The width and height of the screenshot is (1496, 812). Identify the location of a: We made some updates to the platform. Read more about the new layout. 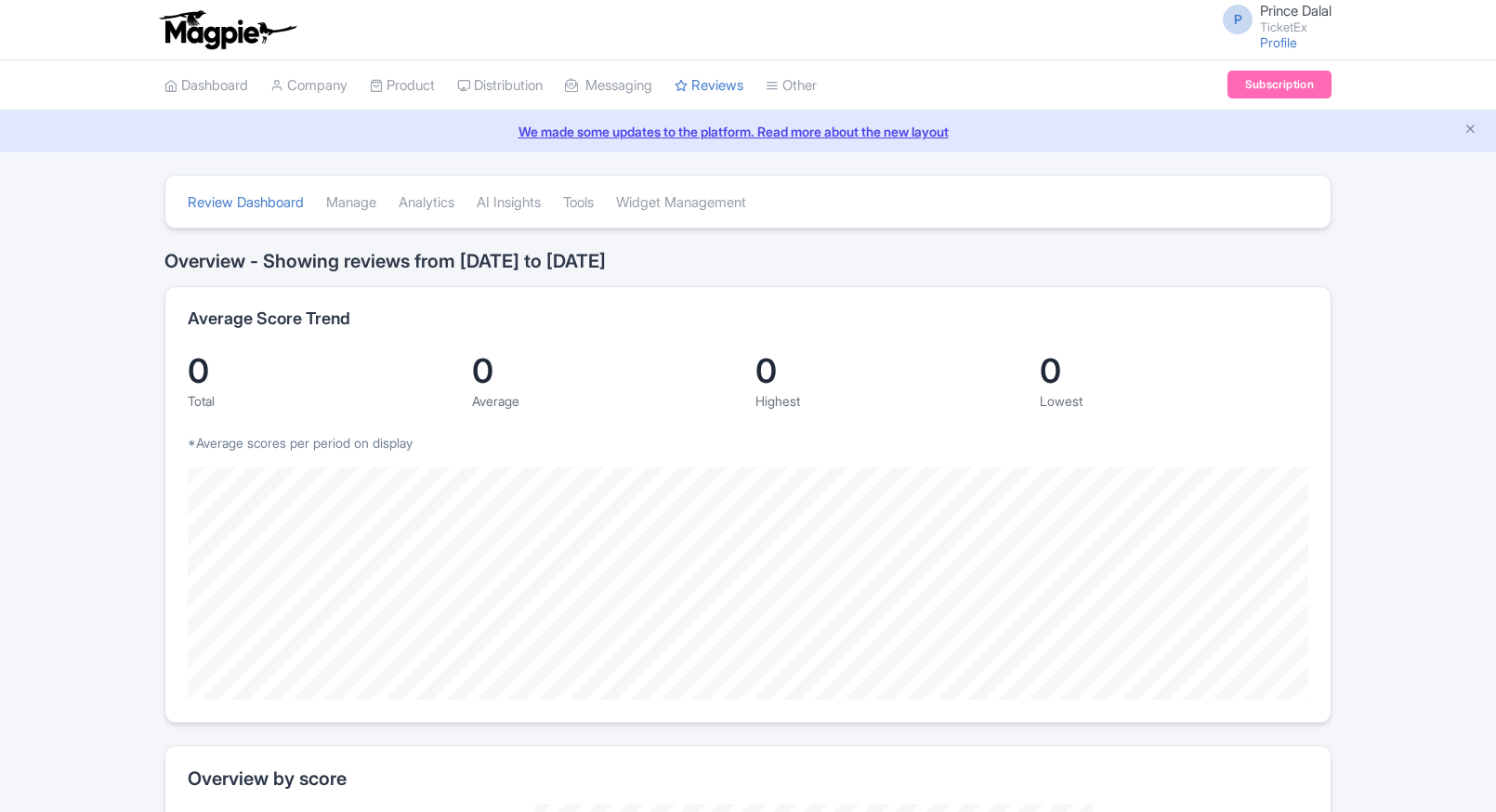
(748, 131).